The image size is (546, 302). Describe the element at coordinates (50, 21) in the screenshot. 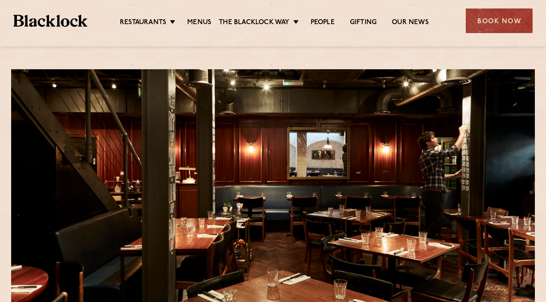

I see `img: BL_Textured_Logo-footer-cropped.svg` at that location.